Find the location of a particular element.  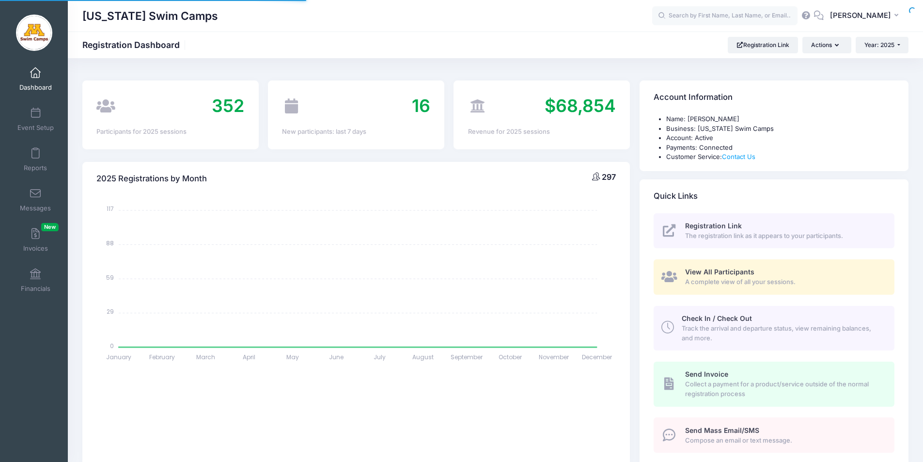

span: A complete view of all your sessions. is located at coordinates (784, 282).